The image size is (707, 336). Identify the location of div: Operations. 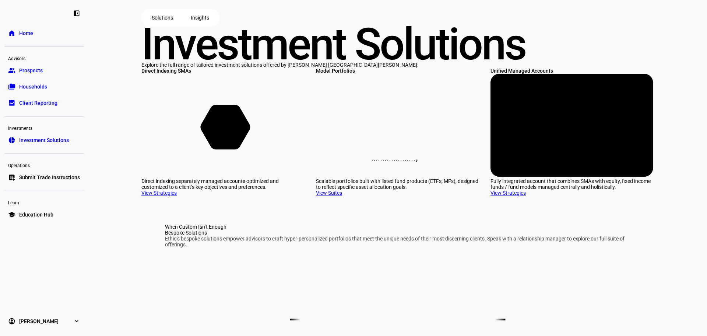
(44, 165).